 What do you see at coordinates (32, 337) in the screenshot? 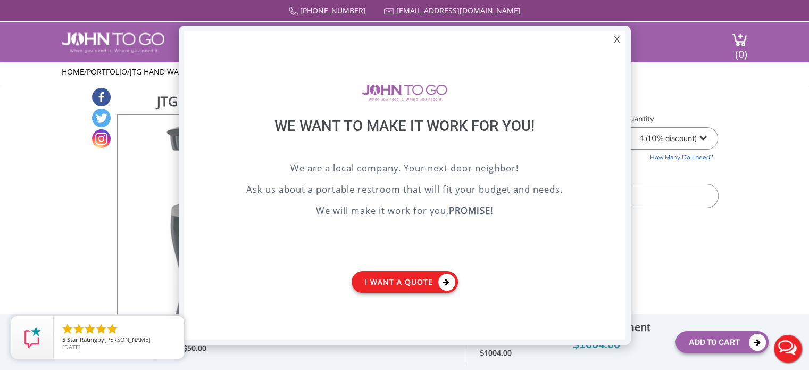
I see `img: Review Rating` at bounding box center [32, 337].